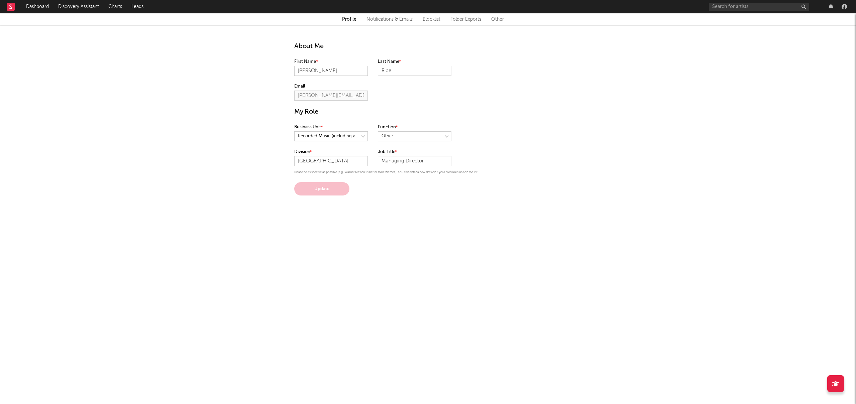 Image resolution: width=856 pixels, height=404 pixels. Describe the element at coordinates (331, 161) in the screenshot. I see `input: Your division` at that location.